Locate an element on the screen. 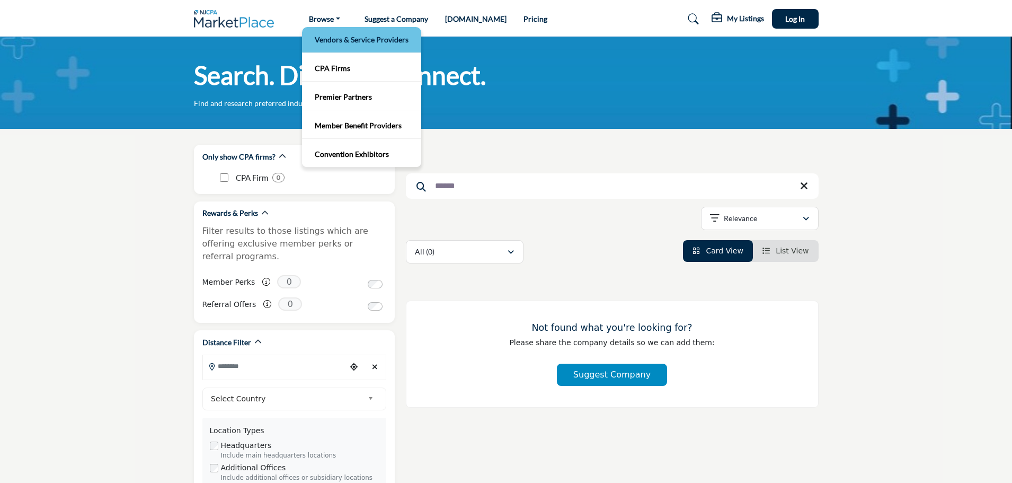 The width and height of the screenshot is (1012, 483). h5: My Listings is located at coordinates (745, 19).